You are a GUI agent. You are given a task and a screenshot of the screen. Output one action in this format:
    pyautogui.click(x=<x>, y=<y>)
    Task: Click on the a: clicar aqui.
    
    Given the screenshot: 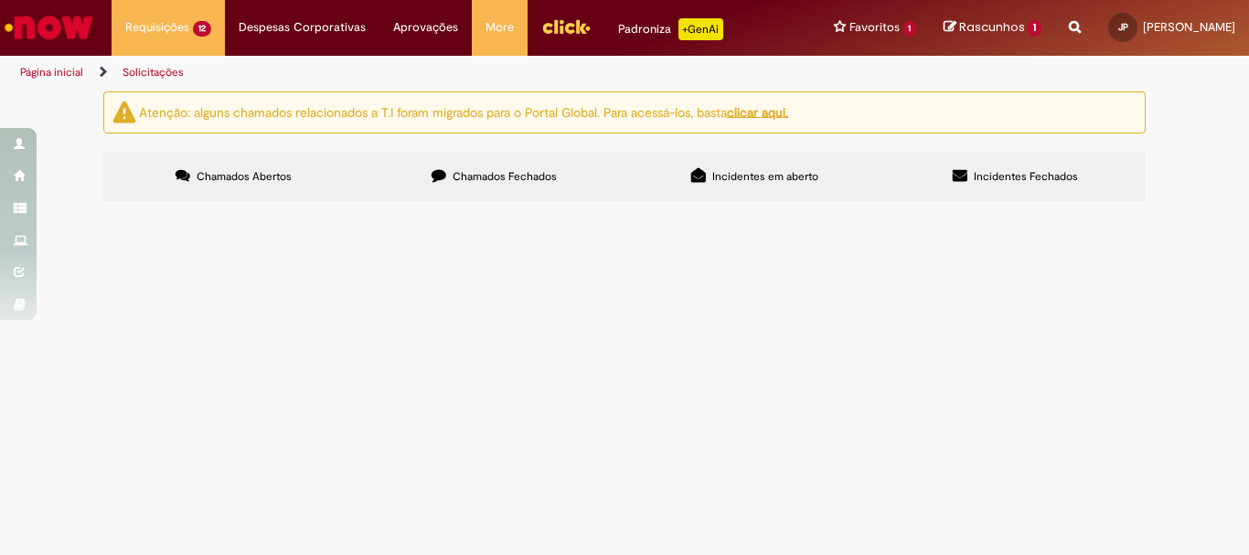 What is the action you would take?
    pyautogui.click(x=757, y=112)
    